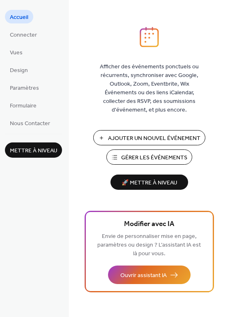 The width and height of the screenshot is (230, 317). What do you see at coordinates (19, 70) in the screenshot?
I see `a: Design` at bounding box center [19, 70].